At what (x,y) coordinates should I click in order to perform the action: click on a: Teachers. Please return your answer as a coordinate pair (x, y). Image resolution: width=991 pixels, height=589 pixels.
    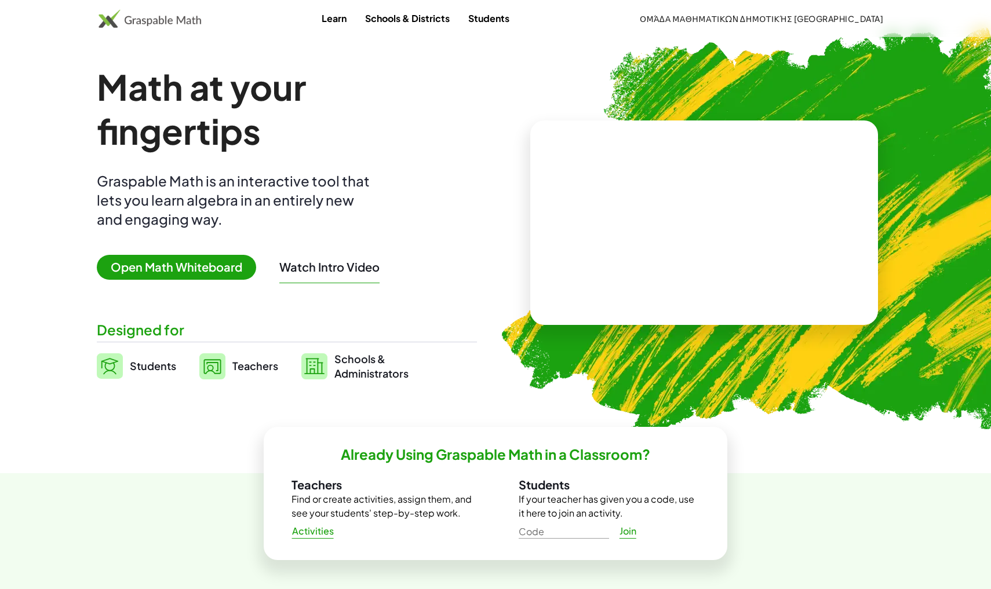
    Looking at the image, I should click on (239, 366).